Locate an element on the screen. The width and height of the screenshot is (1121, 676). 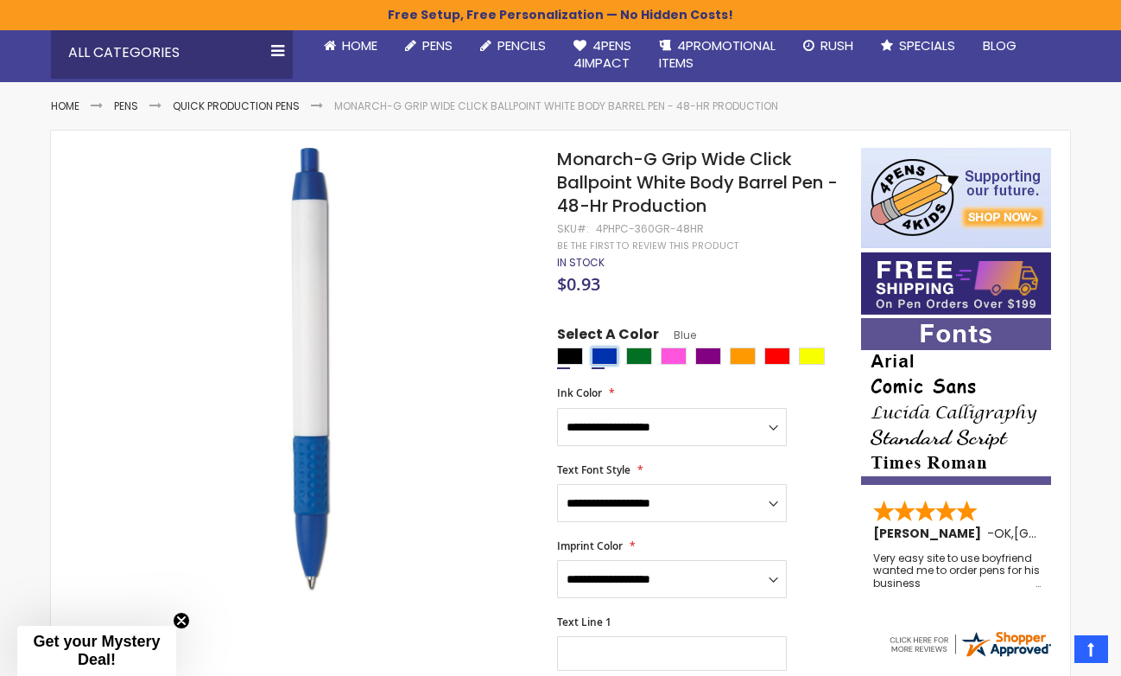
span: 4PROMOTIONAL ITEMS is located at coordinates (717, 54).